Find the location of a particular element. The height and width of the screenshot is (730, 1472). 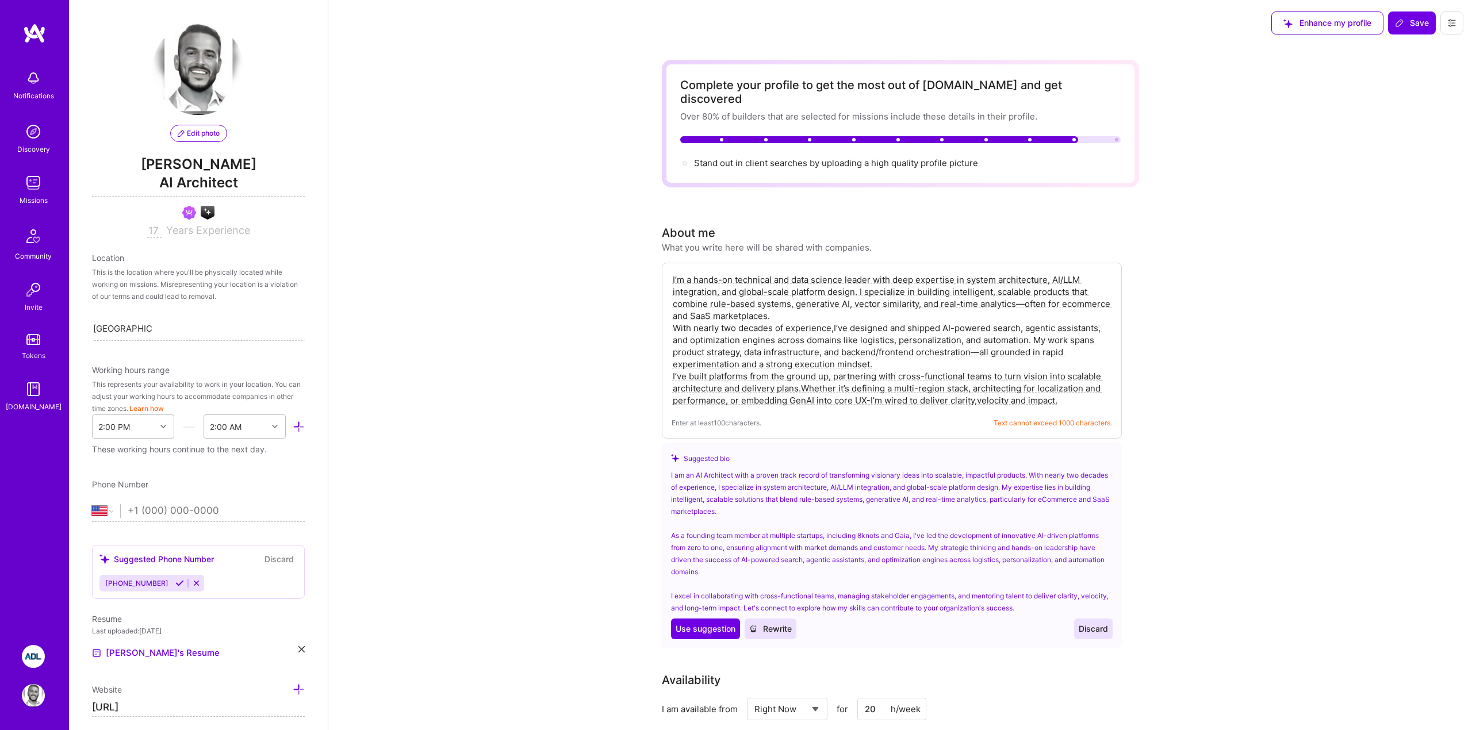

img: tokens is located at coordinates (33, 339).